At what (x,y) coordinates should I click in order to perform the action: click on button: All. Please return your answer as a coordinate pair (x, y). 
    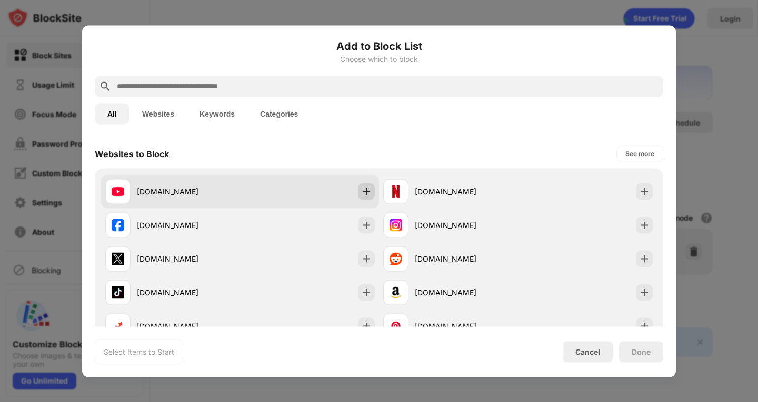
    Looking at the image, I should click on (112, 114).